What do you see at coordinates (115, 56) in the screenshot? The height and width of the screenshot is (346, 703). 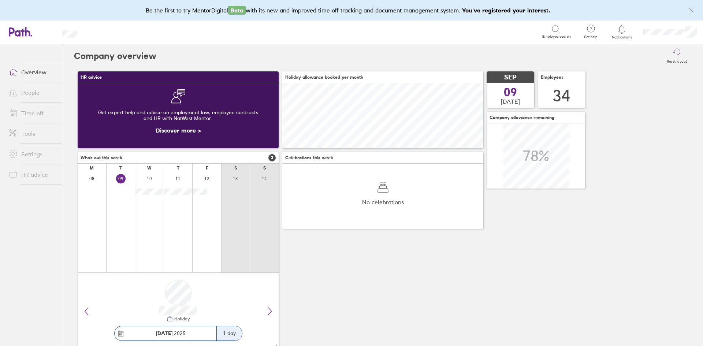 I see `h2: Company overview` at bounding box center [115, 56].